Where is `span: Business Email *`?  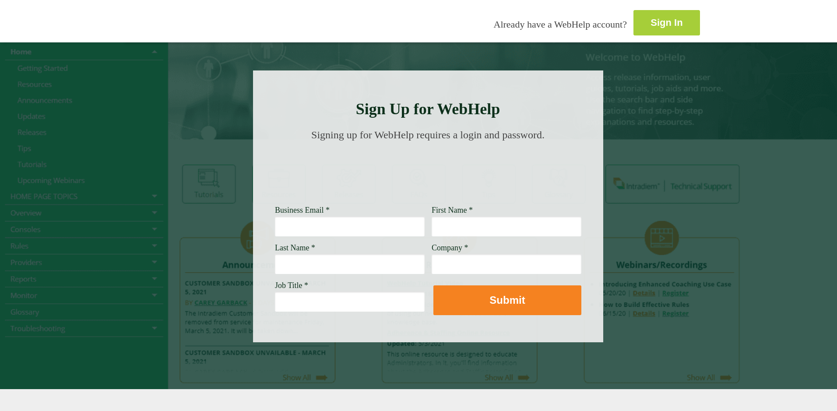
span: Business Email * is located at coordinates (302, 210).